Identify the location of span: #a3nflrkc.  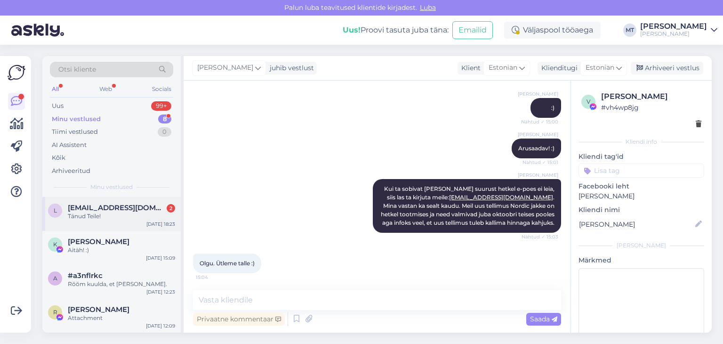
(85, 275).